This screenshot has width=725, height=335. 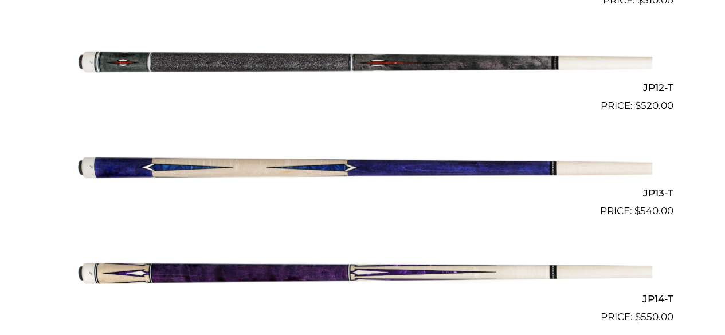 I want to click on h2: JP14-T, so click(x=363, y=299).